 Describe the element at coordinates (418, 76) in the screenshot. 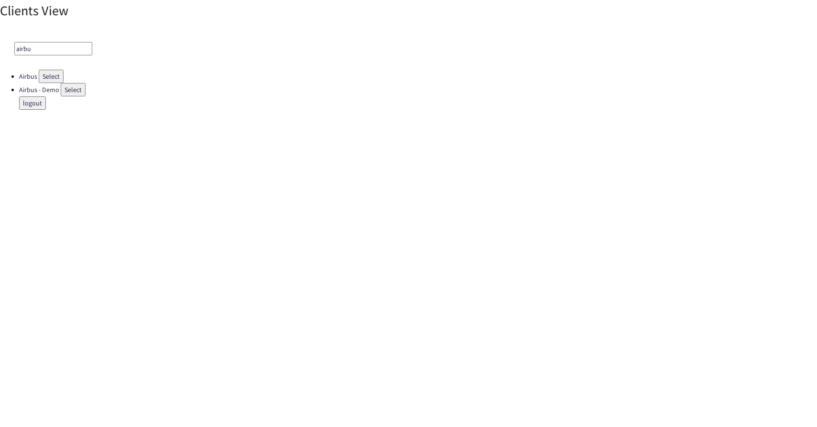

I see `li: Airbus` at that location.